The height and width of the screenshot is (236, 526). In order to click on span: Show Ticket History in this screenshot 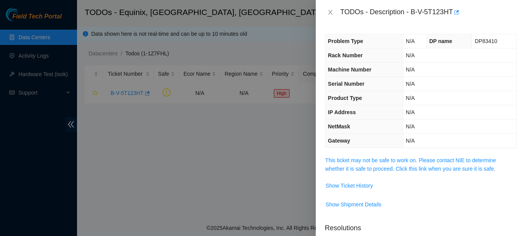, I will do `click(349, 186)`.